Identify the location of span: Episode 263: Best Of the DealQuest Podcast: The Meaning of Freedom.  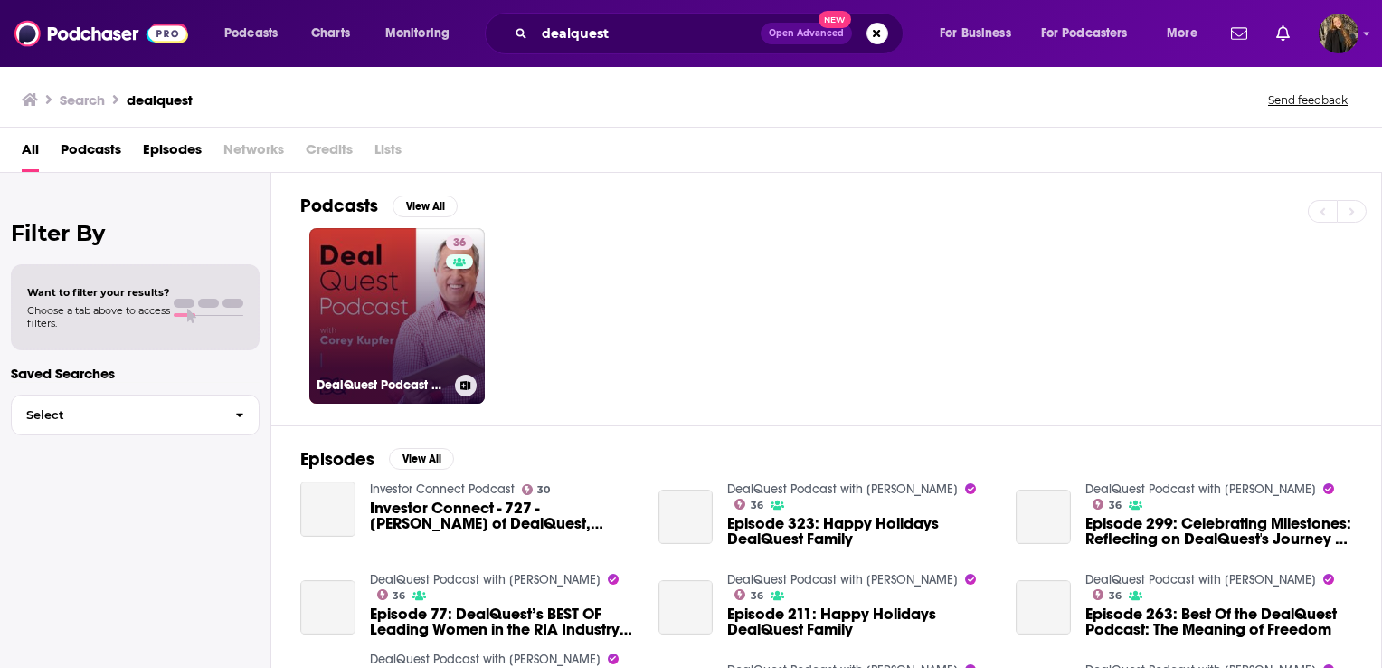
(1219, 622).